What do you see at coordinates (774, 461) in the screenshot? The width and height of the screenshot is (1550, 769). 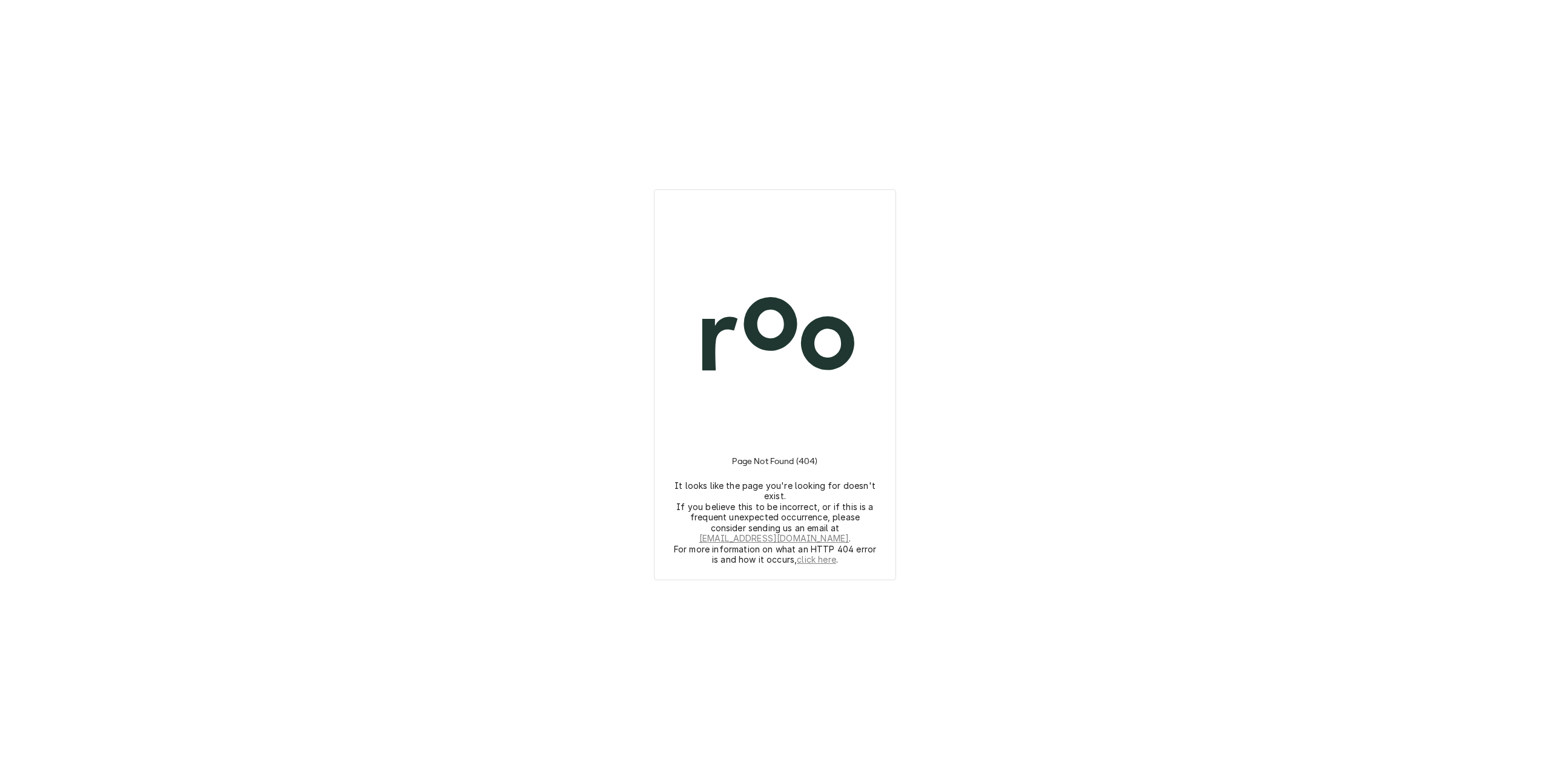 I see `h3: Page Not Found (404)` at bounding box center [774, 461].